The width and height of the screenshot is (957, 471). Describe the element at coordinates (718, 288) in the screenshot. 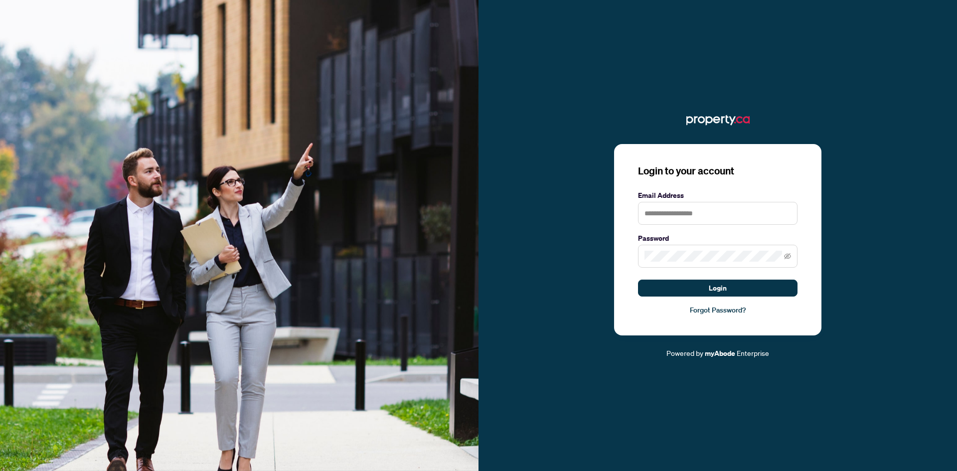

I see `span: Login` at that location.